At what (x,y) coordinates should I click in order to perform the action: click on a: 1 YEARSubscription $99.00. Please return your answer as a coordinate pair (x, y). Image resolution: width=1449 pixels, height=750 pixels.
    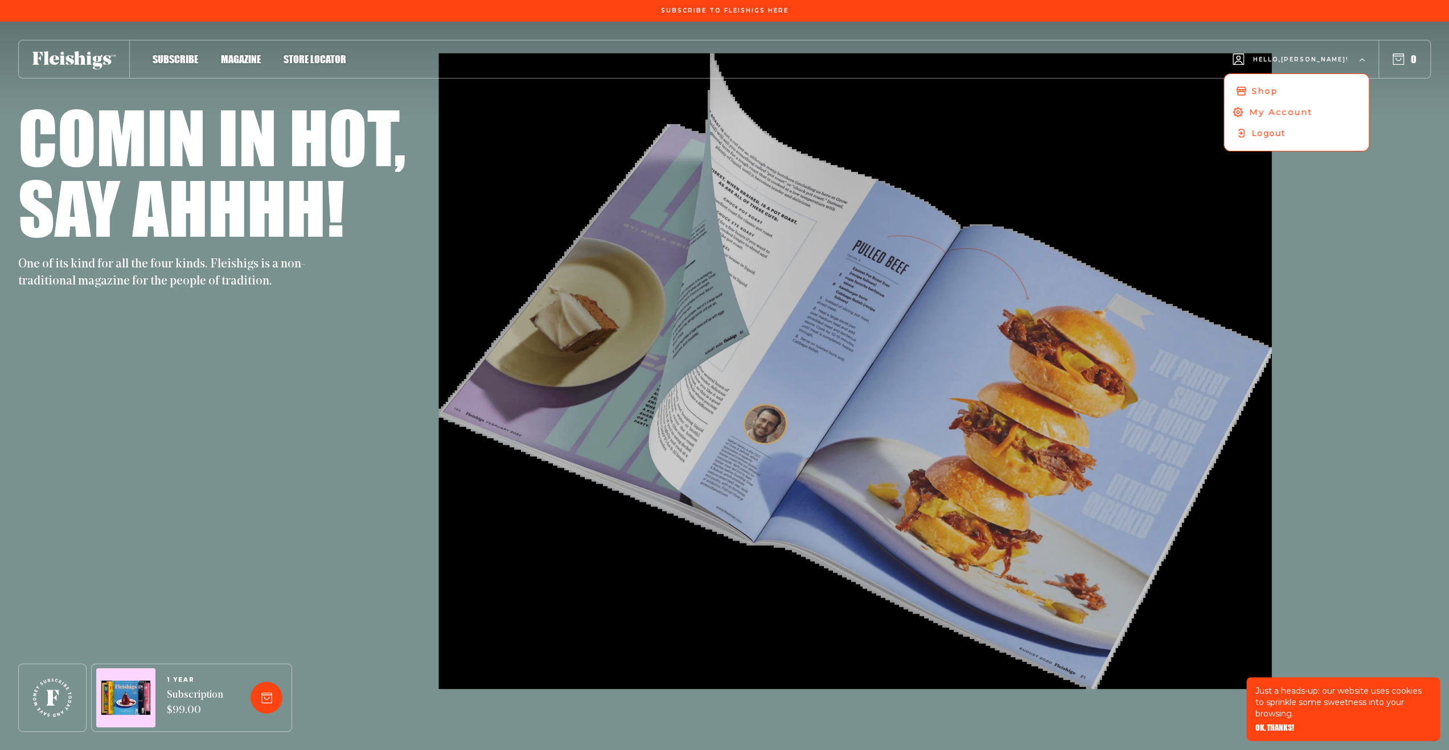
    Looking at the image, I should click on (195, 698).